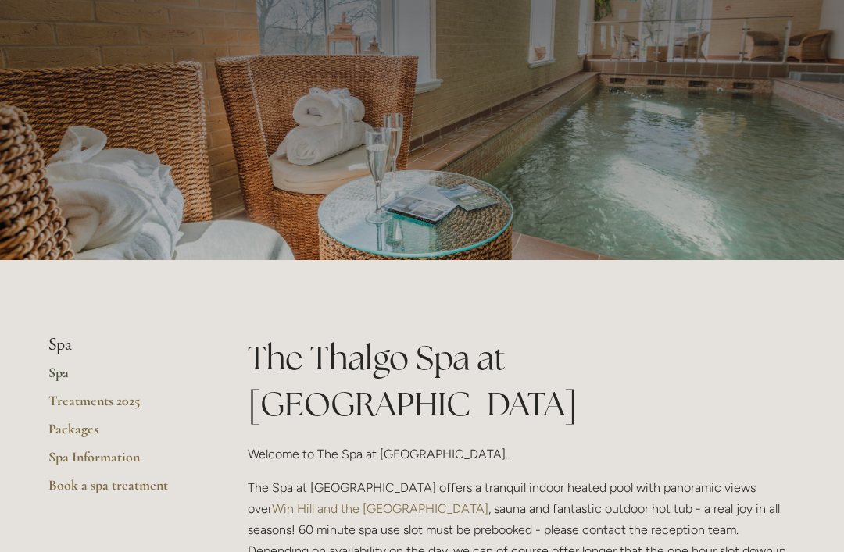  Describe the element at coordinates (123, 406) in the screenshot. I see `a: Treatments 2025` at that location.